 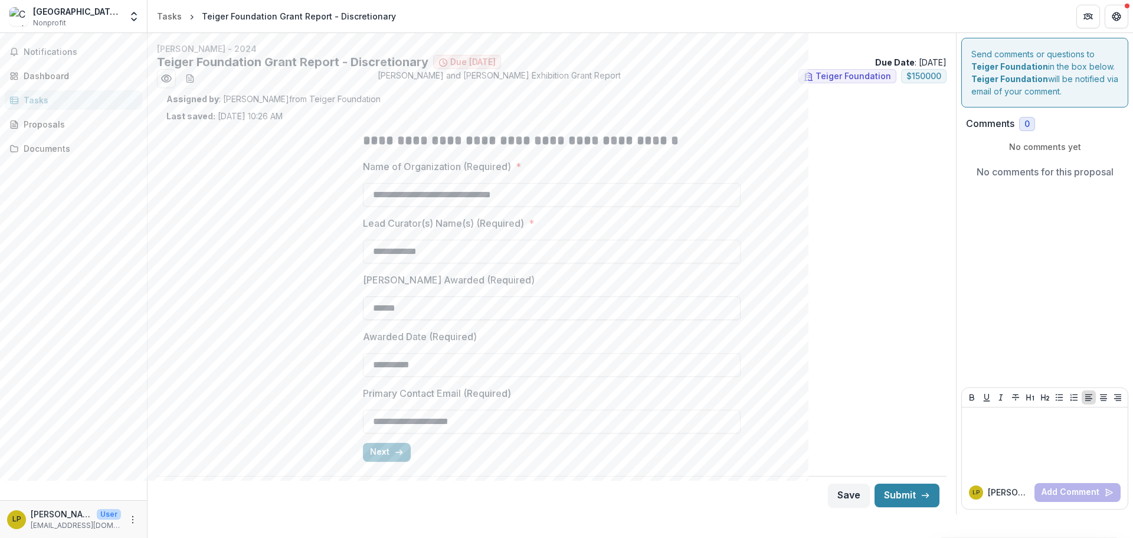 What do you see at coordinates (1104, 397) in the screenshot?
I see `button: Align Center` at bounding box center [1104, 397].